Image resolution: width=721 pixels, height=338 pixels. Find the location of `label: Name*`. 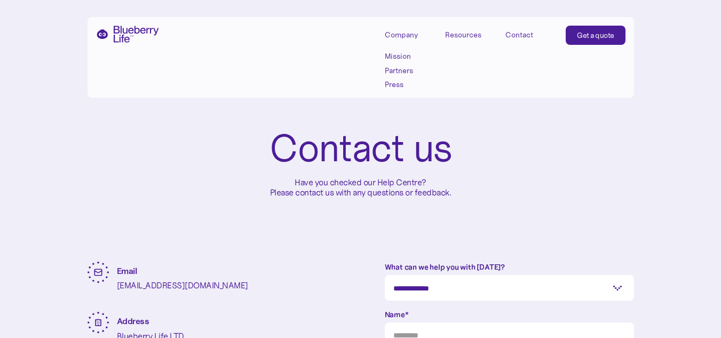

label: Name* is located at coordinates (509, 314).